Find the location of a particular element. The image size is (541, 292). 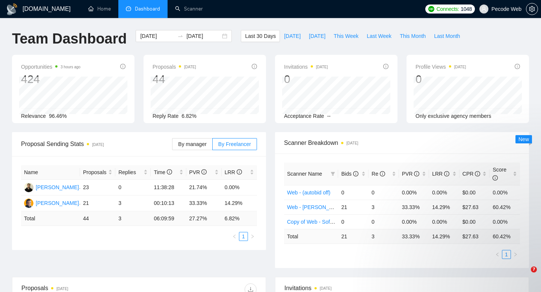

span: Bids is located at coordinates (350, 174).